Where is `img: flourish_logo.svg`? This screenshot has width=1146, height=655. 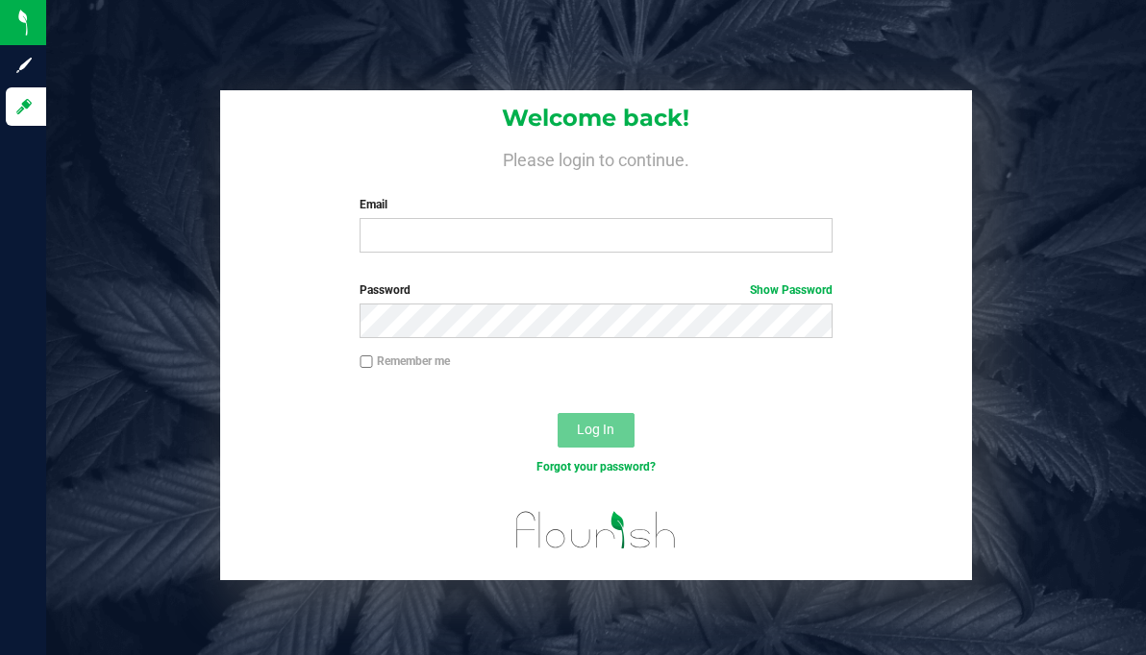
img: flourish_logo.svg is located at coordinates (596, 530).